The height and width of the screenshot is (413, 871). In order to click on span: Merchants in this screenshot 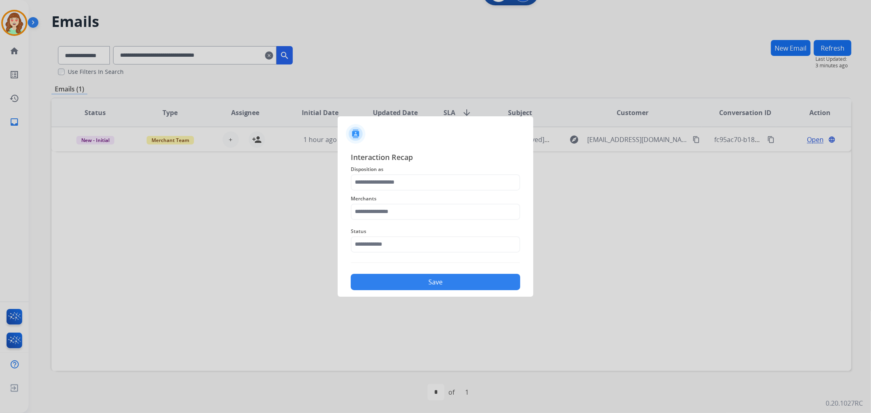, I will do `click(435, 199)`.